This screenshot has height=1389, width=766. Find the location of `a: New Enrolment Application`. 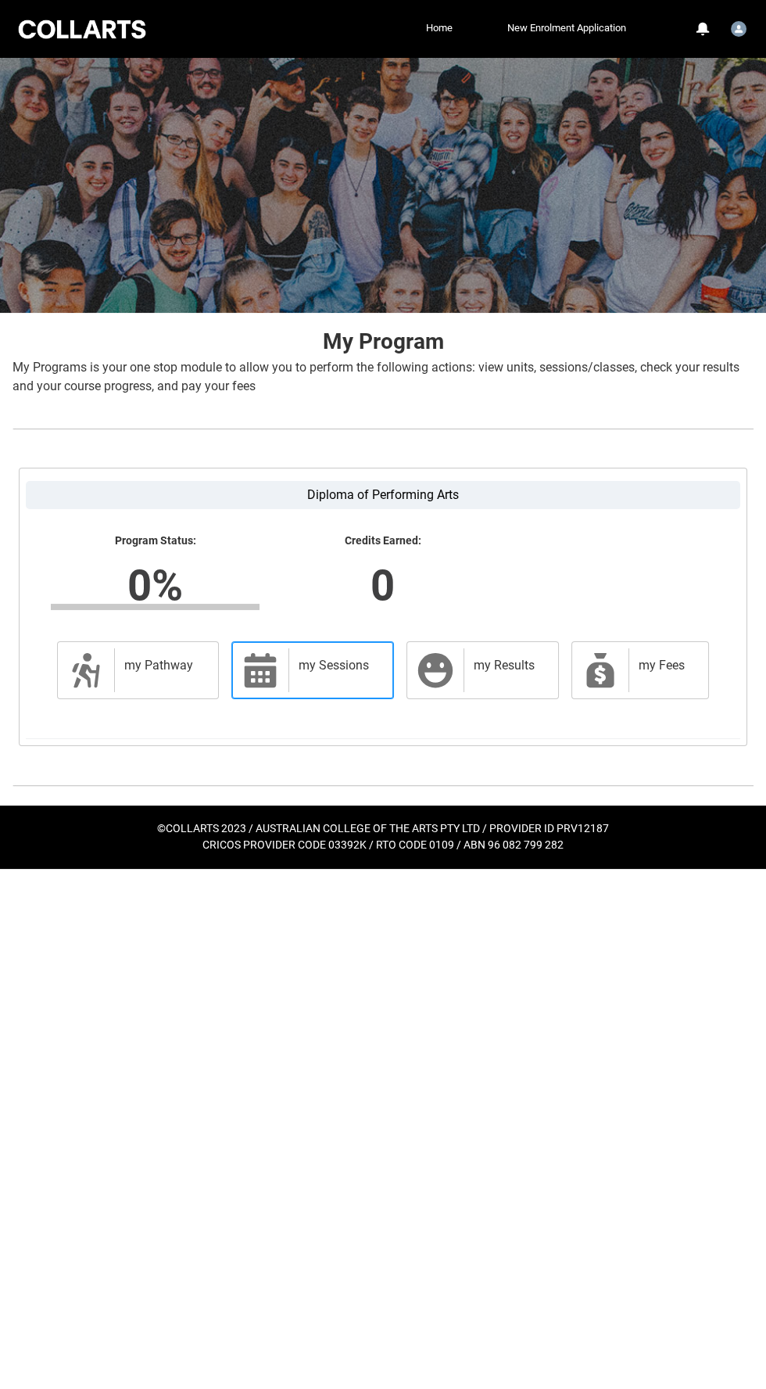

a: New Enrolment Application is located at coordinates (567, 28).